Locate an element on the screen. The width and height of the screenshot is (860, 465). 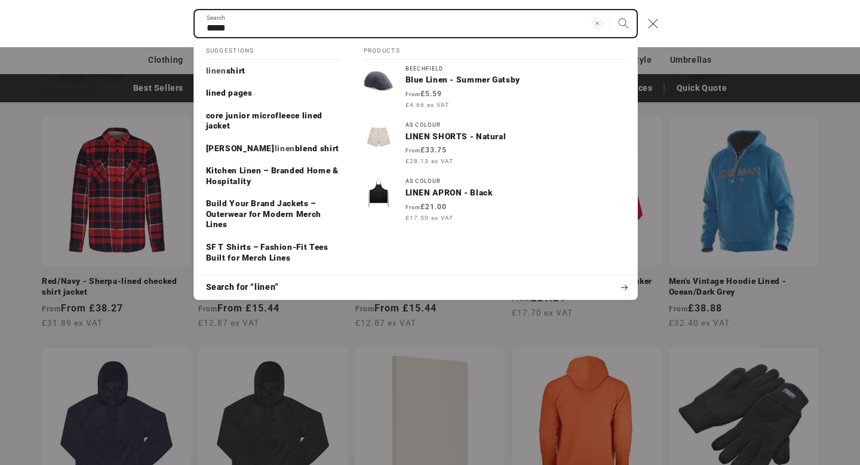
div: Beechfield is located at coordinates (515, 69).